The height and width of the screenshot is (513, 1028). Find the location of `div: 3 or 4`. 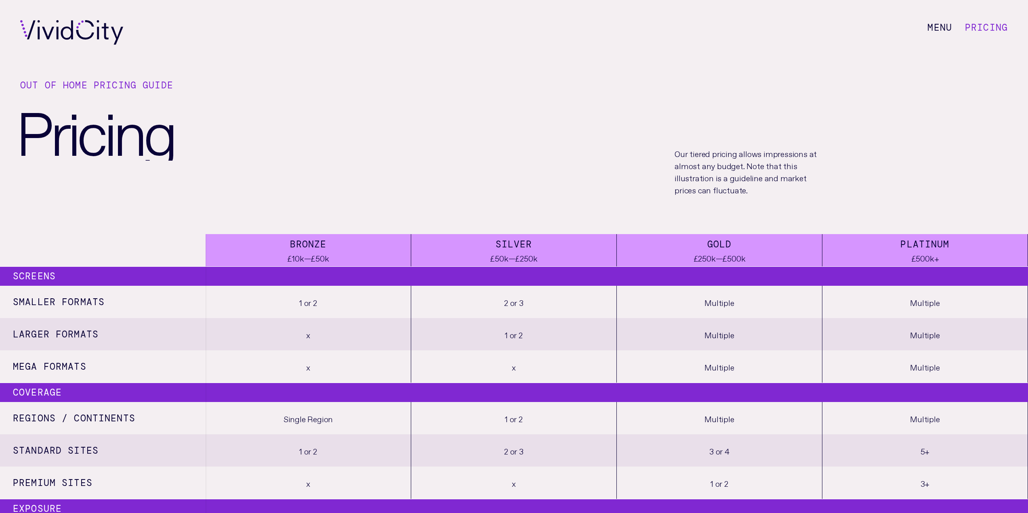

div: 3 or 4 is located at coordinates (719, 451).